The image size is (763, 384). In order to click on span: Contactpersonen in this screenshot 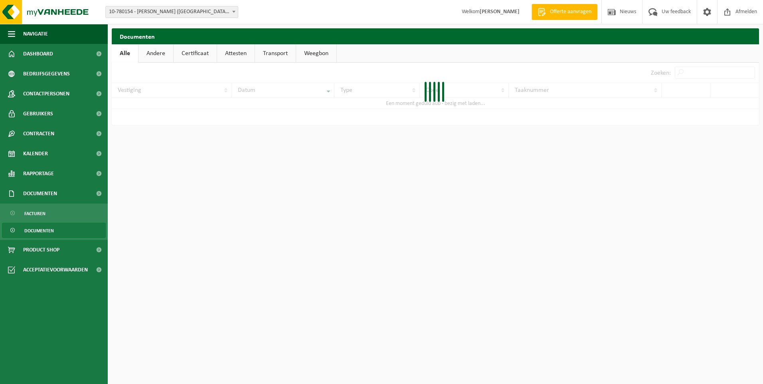, I will do `click(46, 94)`.